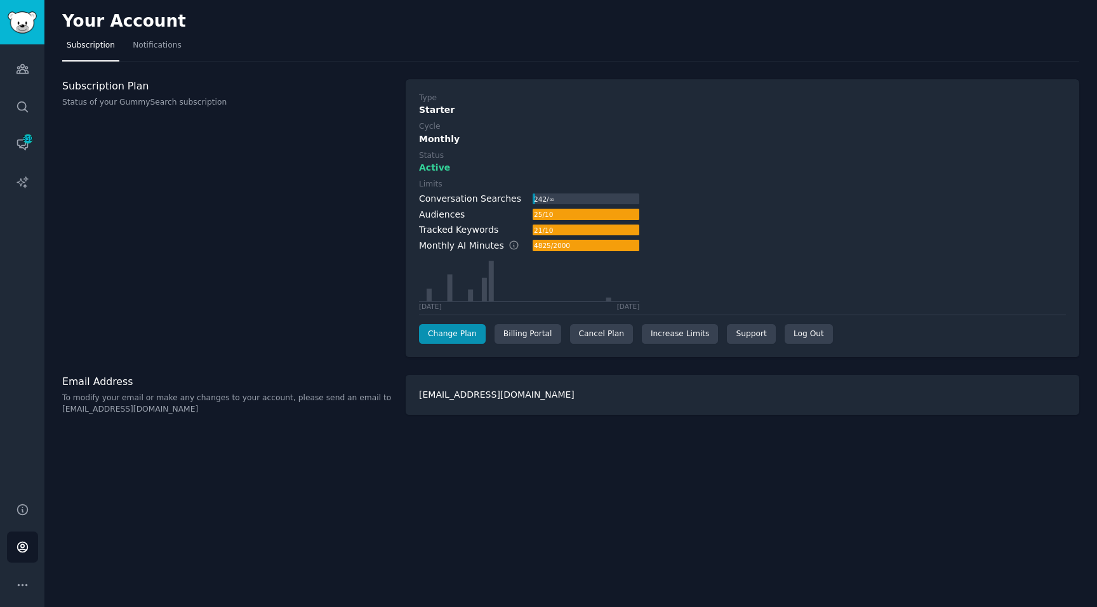 This screenshot has height=607, width=1097. I want to click on div: Monthly AI Minutes, so click(475, 246).